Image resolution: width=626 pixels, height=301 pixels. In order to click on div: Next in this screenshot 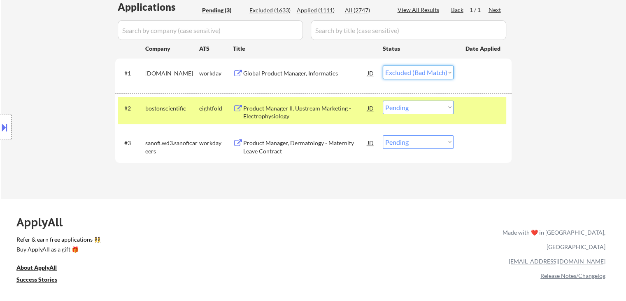, I will do `click(495, 10)`.